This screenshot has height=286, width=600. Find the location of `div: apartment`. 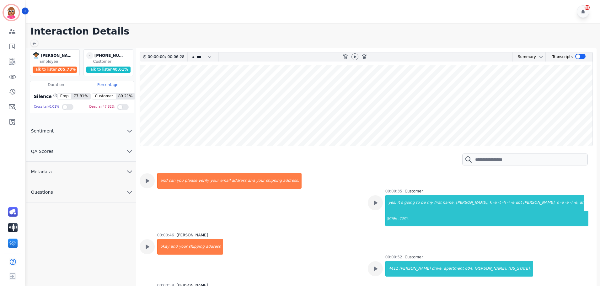

div: apartment is located at coordinates (453, 268).